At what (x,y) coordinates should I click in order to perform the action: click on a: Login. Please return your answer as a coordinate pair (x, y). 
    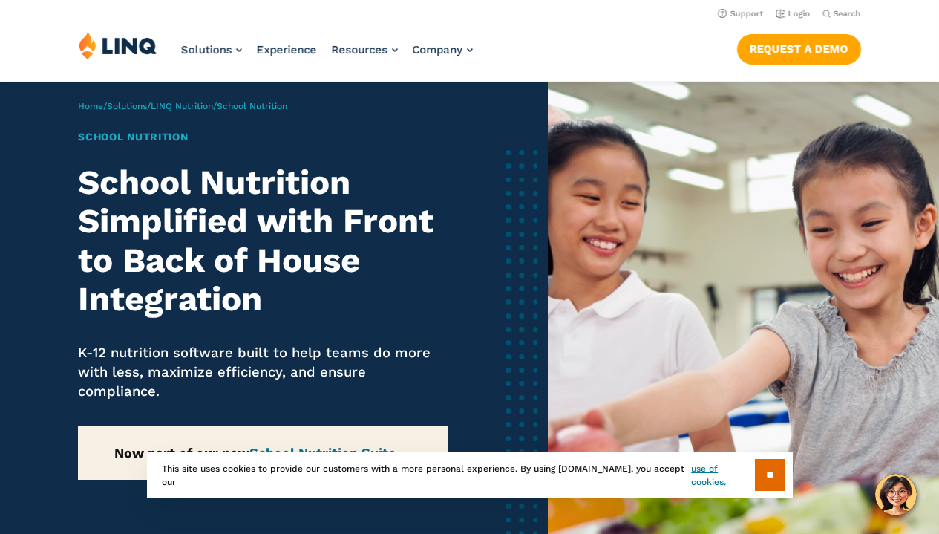
    Looking at the image, I should click on (792, 13).